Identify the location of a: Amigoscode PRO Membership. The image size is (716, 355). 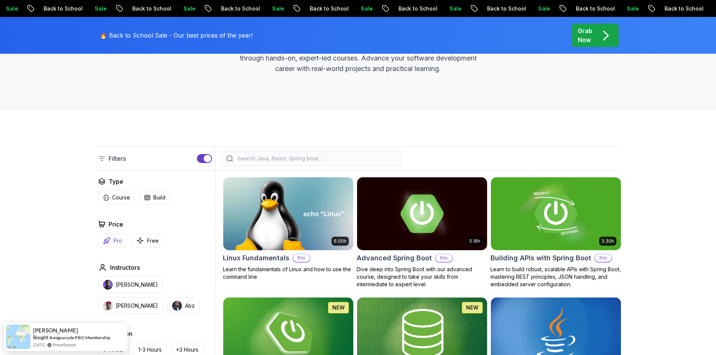
(80, 337).